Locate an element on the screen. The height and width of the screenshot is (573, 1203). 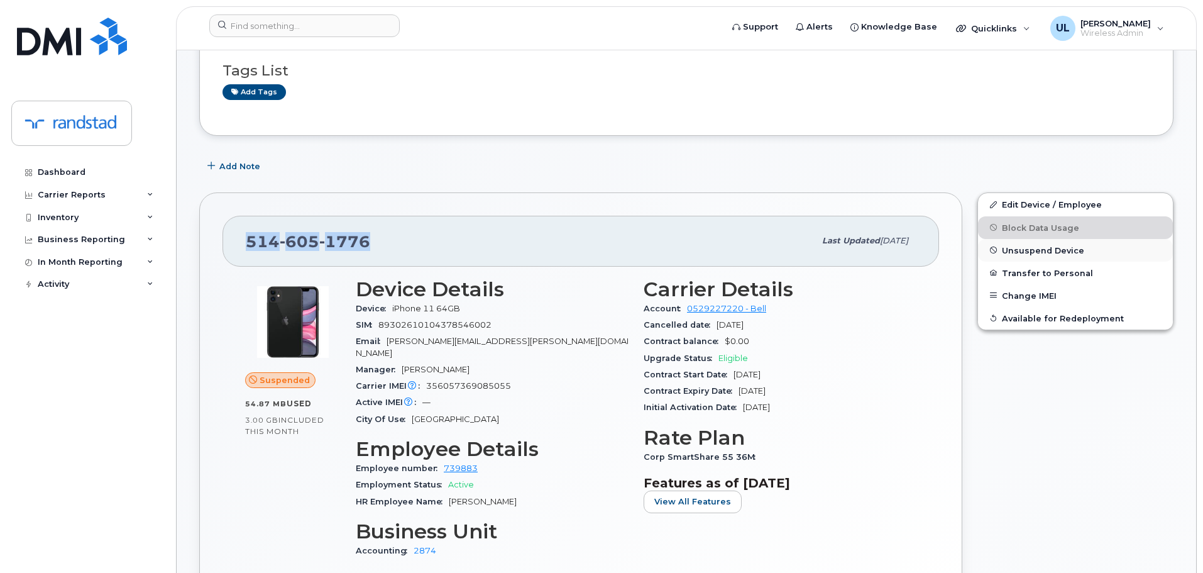
span: Contract Start Date is located at coordinates (688, 374).